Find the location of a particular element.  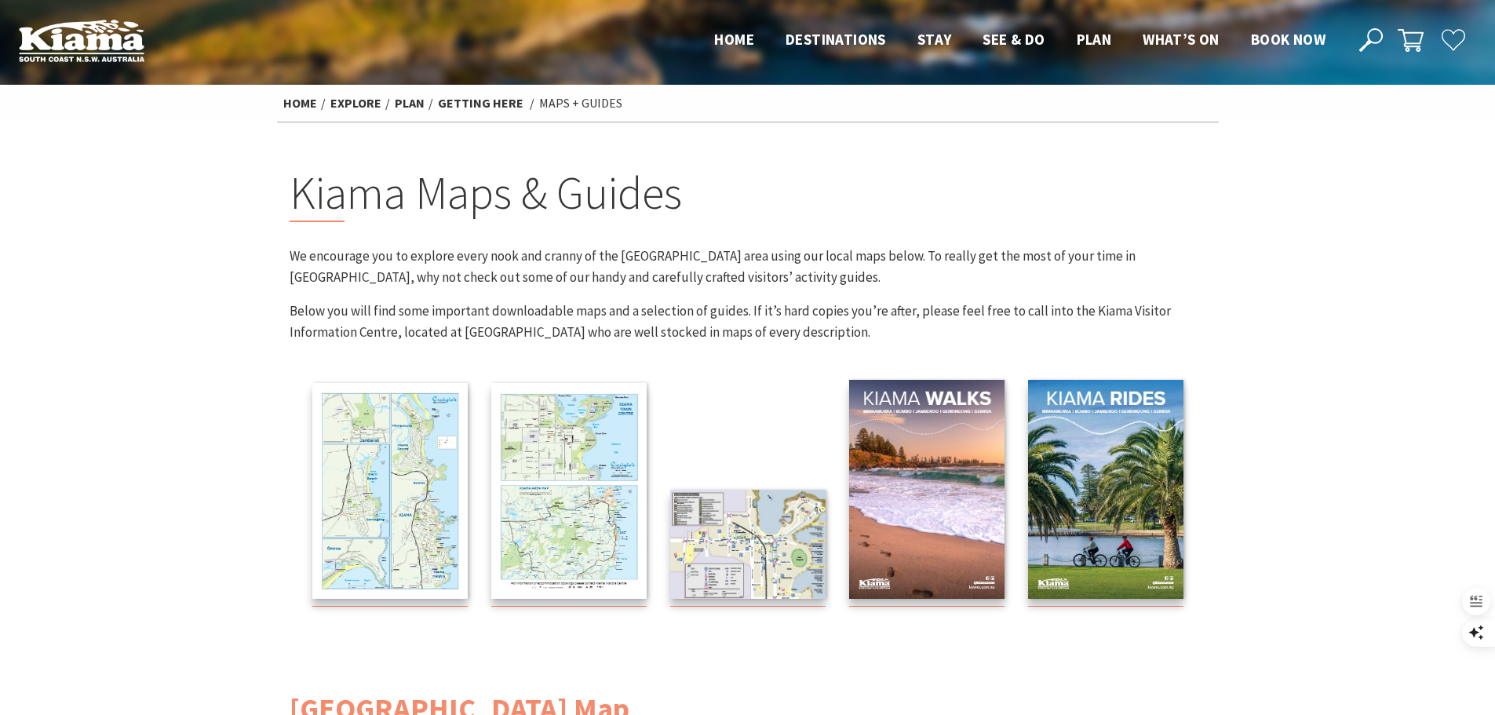

img: Kiama Cycling Guide is located at coordinates (1106, 490).